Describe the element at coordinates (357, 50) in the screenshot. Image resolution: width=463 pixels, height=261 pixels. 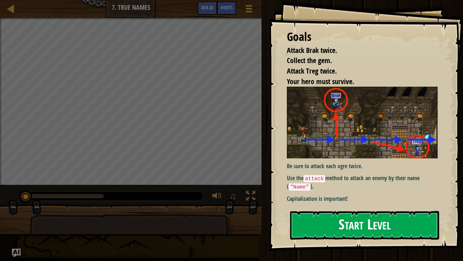
I see `li: Attack Brak twice.` at that location.